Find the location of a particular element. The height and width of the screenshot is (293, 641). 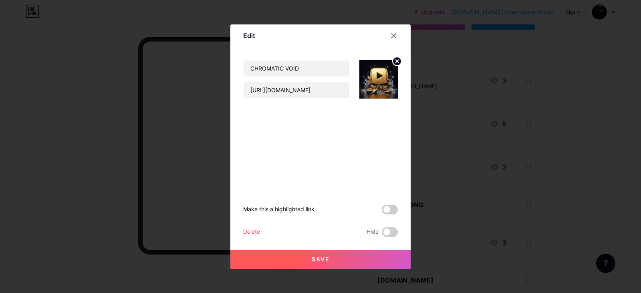

img: link_thumbnail is located at coordinates (379, 79).